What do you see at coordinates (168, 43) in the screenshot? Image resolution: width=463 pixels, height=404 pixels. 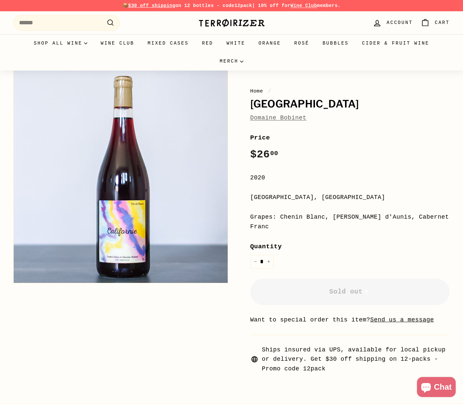 I see `a: Mixed Cases` at bounding box center [168, 43].